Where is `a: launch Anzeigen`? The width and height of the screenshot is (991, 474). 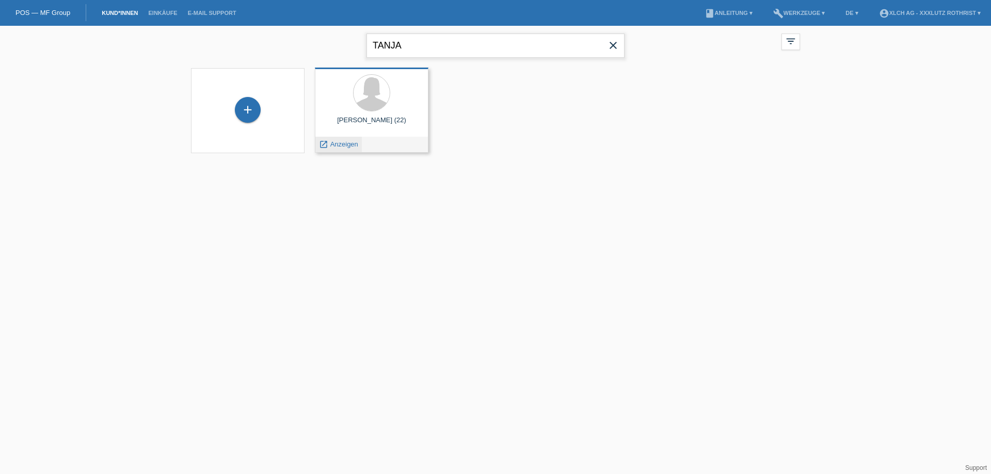
a: launch Anzeigen is located at coordinates (338, 144).